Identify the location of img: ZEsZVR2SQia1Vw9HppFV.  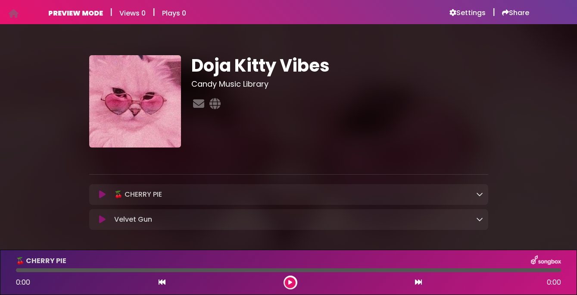
(135, 101).